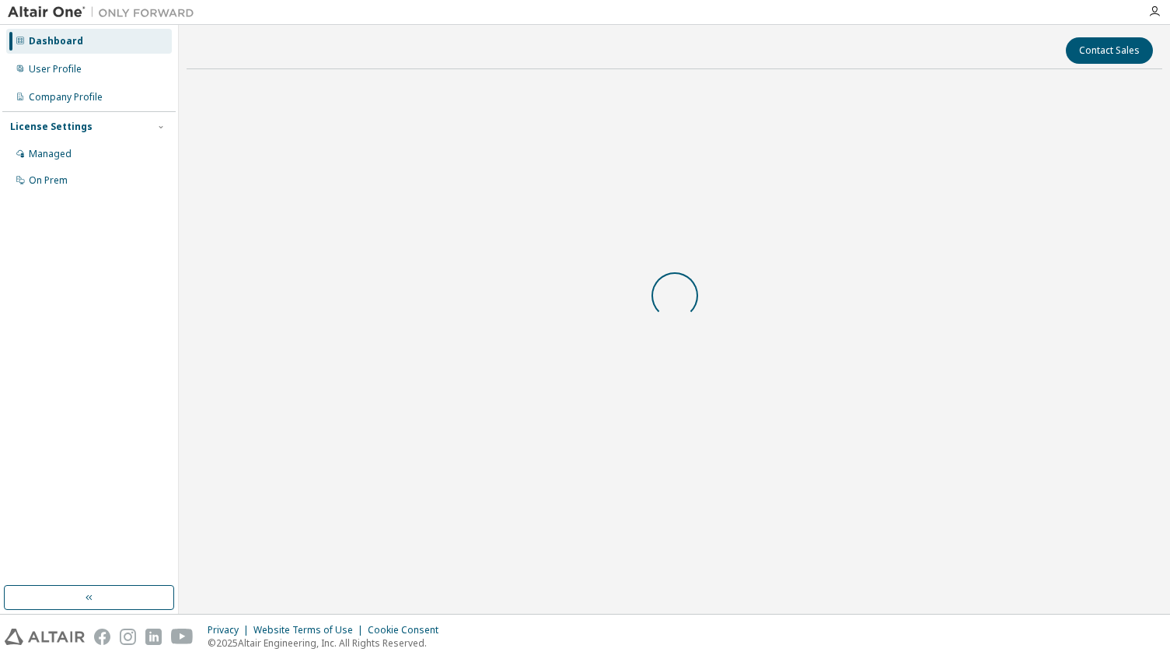 The image size is (1170, 659). Describe the element at coordinates (56, 41) in the screenshot. I see `div: Dashboard` at that location.